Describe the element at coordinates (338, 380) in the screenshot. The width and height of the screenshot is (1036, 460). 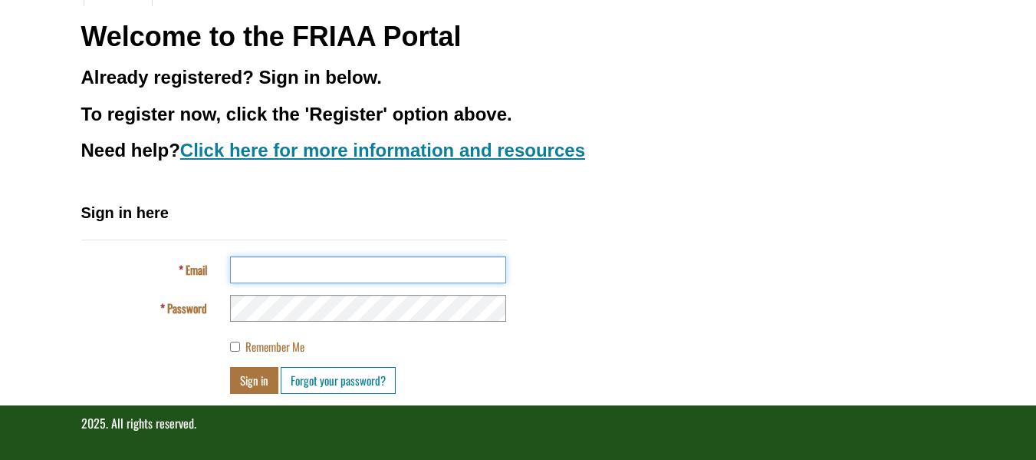
I see `a: Forgot your password?` at that location.